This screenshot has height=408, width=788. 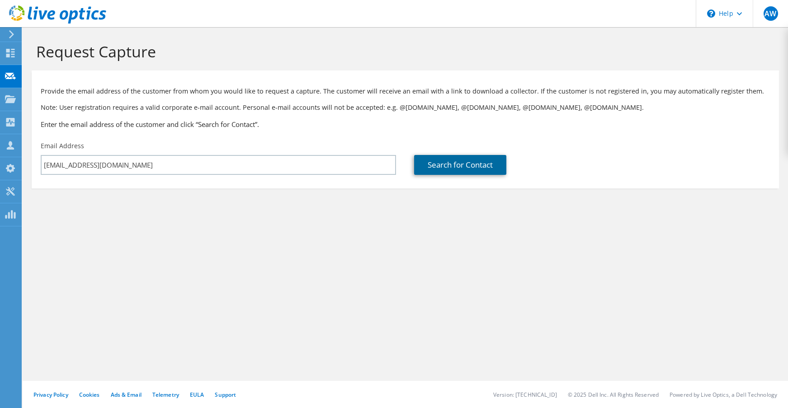 I want to click on label: Email Address, so click(x=62, y=146).